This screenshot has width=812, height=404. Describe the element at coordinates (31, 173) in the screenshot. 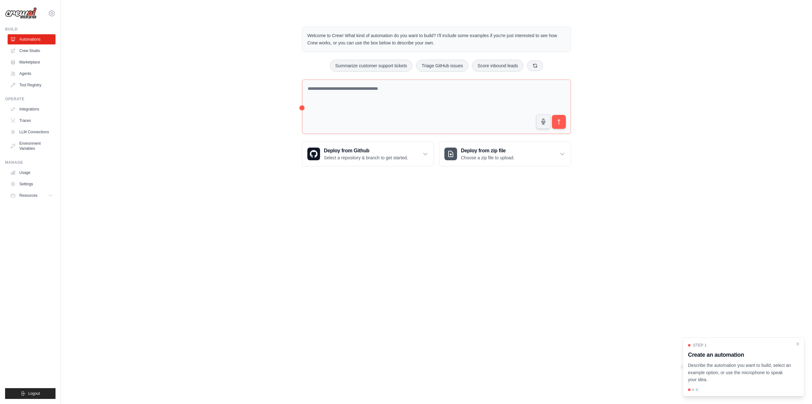

I see `a: Usage` at that location.